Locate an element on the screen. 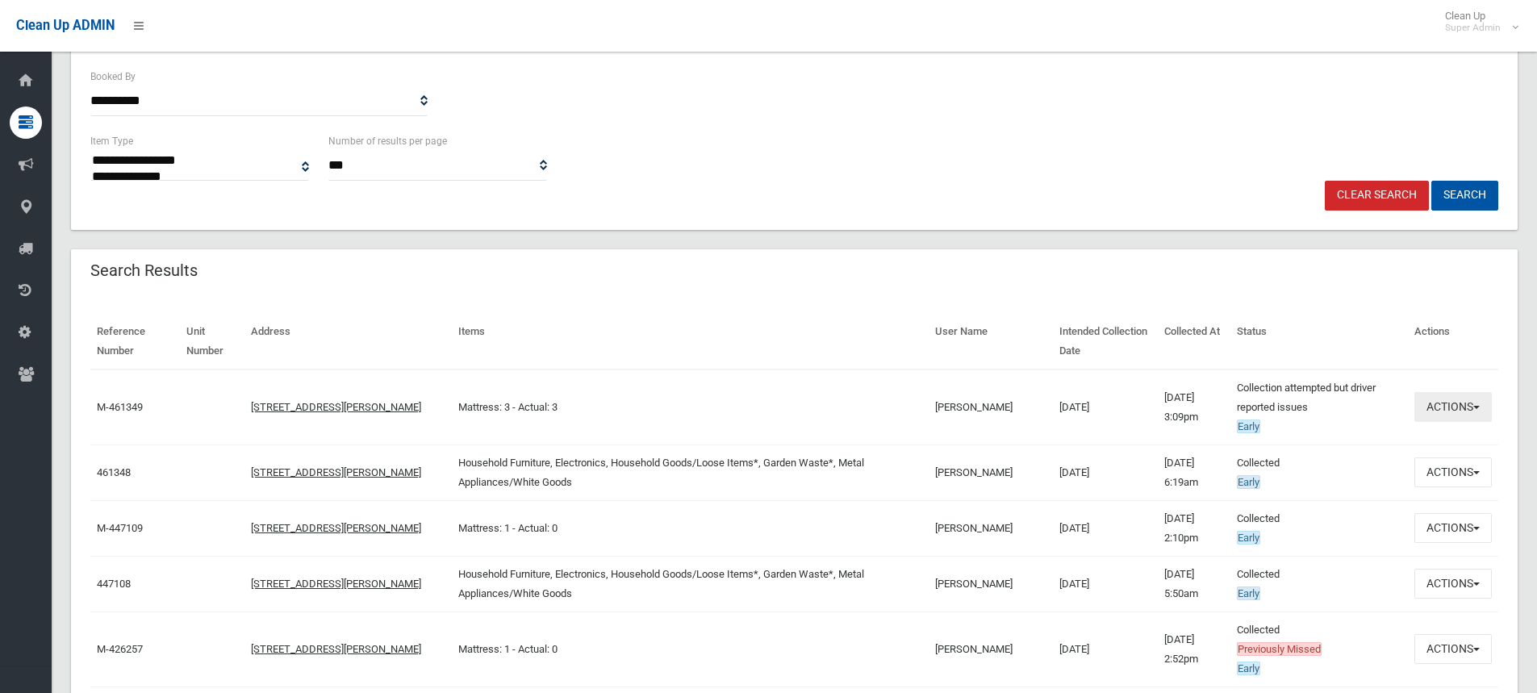 The height and width of the screenshot is (693, 1537). button: Search is located at coordinates (1465, 195).